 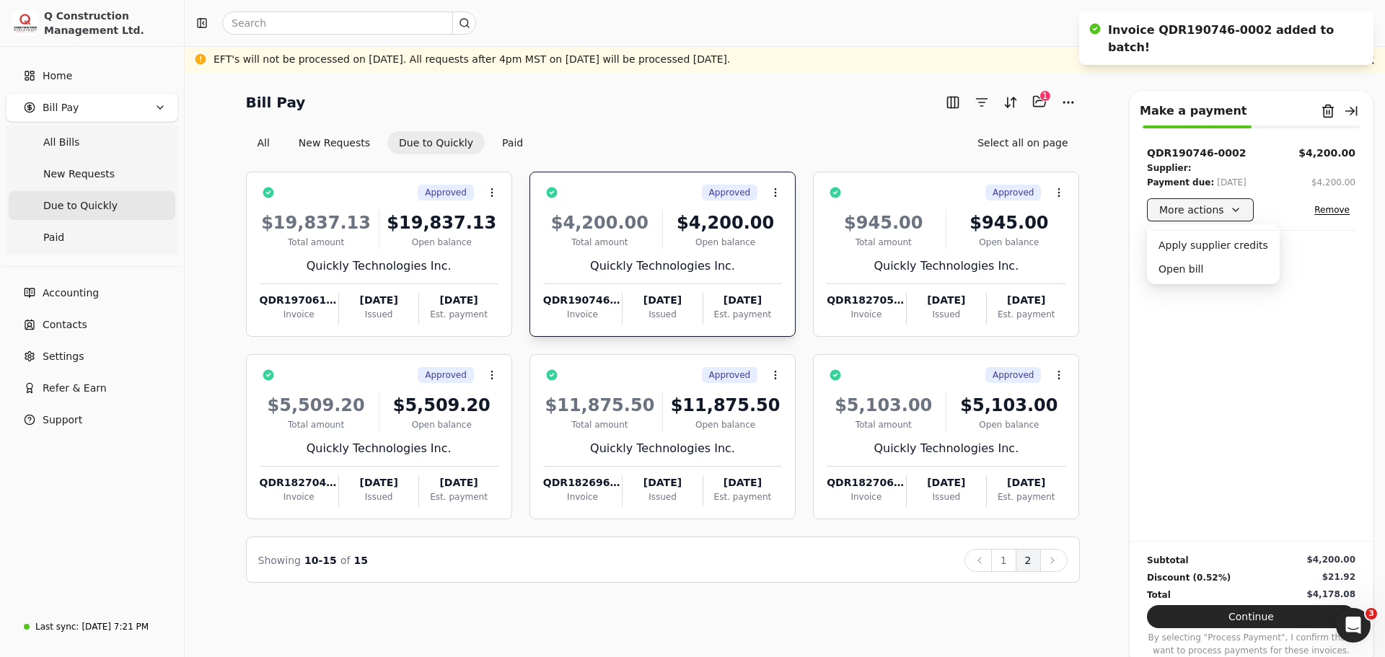 I want to click on div: Subtotal, so click(x=1168, y=561).